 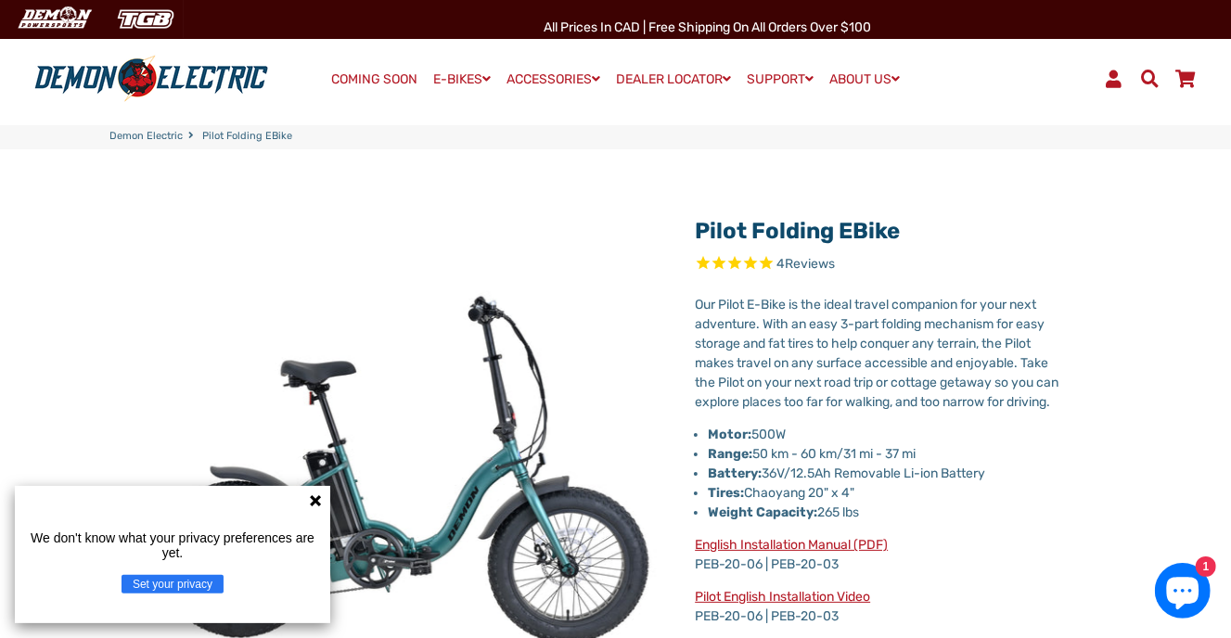 What do you see at coordinates (151, 79) in the screenshot?
I see `img: Demon Electric logo` at bounding box center [151, 79].